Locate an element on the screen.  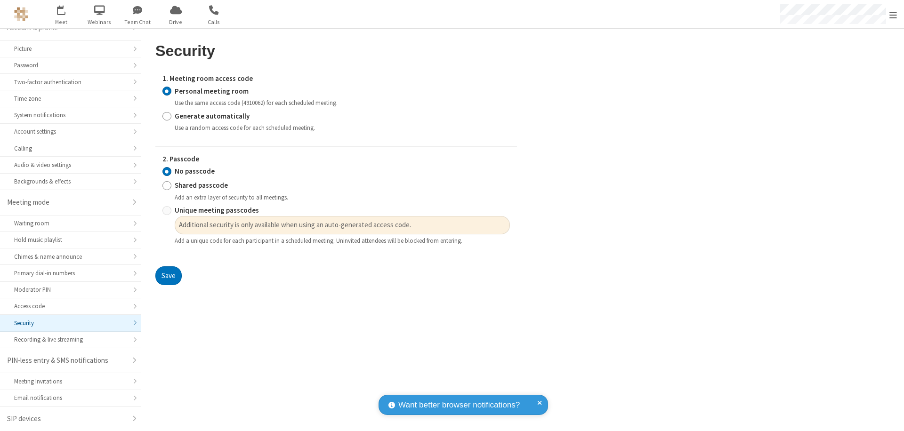
div: Waiting room is located at coordinates (70, 223).